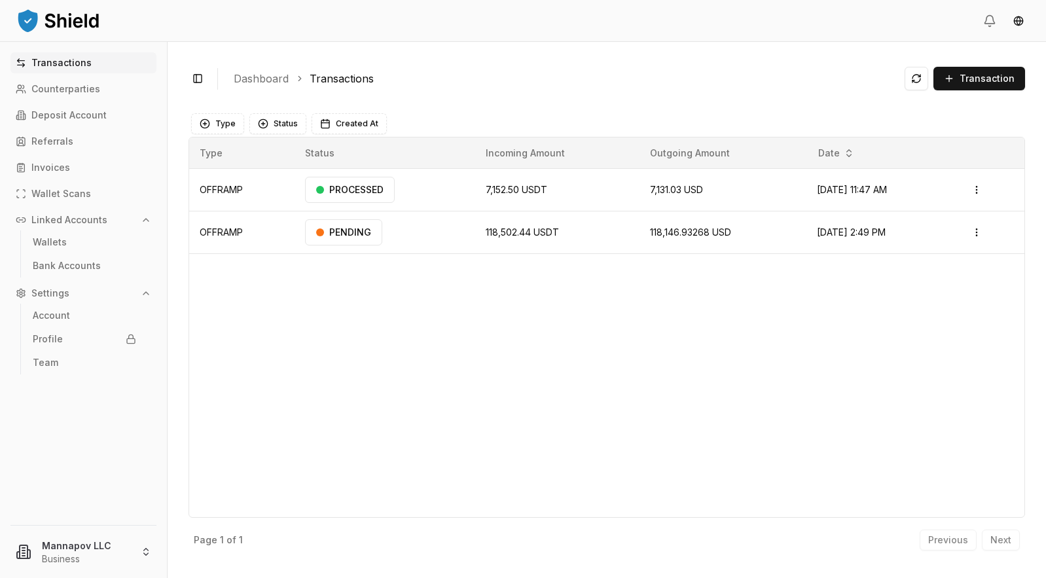 Image resolution: width=1046 pixels, height=578 pixels. What do you see at coordinates (84, 266) in the screenshot?
I see `a: Bank Accounts` at bounding box center [84, 266].